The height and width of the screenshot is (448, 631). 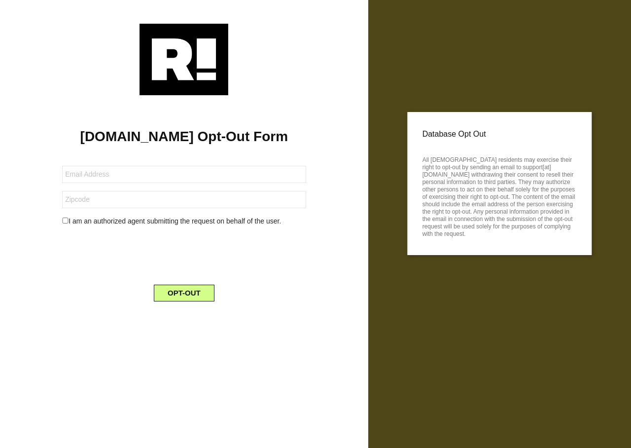 I want to click on p: Database Opt Out, so click(x=499, y=134).